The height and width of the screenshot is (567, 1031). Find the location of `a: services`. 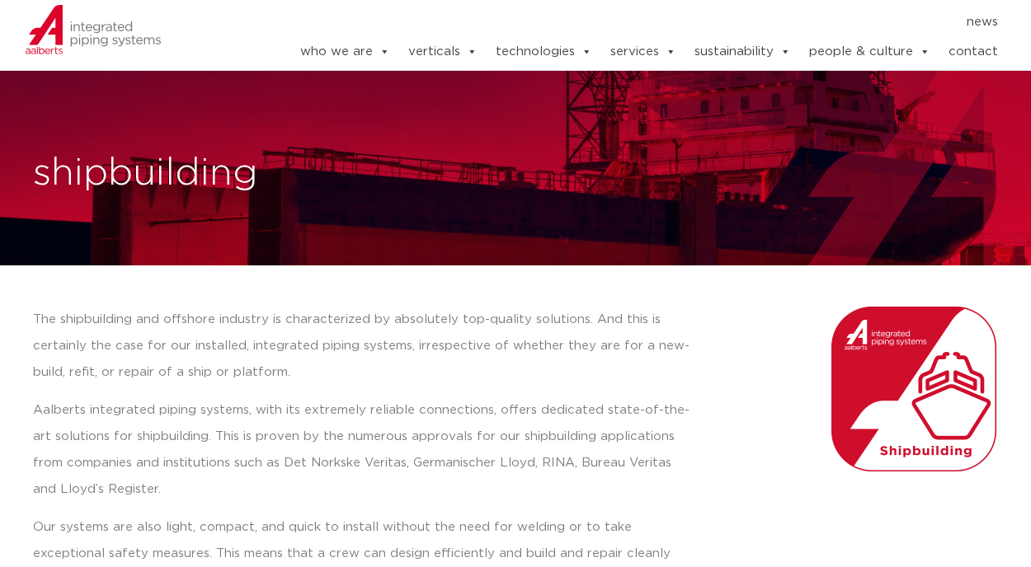

a: services is located at coordinates (643, 52).